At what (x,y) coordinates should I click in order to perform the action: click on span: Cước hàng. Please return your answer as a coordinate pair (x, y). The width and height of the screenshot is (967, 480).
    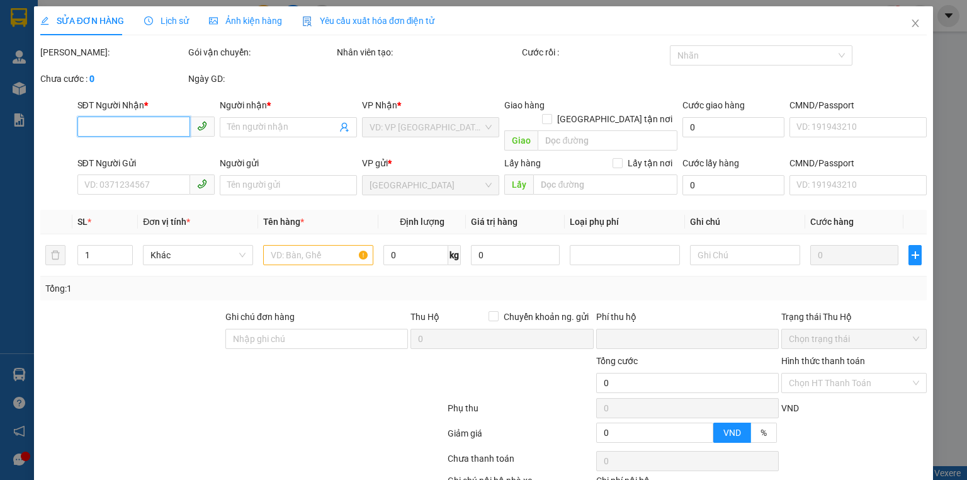
    Looking at the image, I should click on (832, 222).